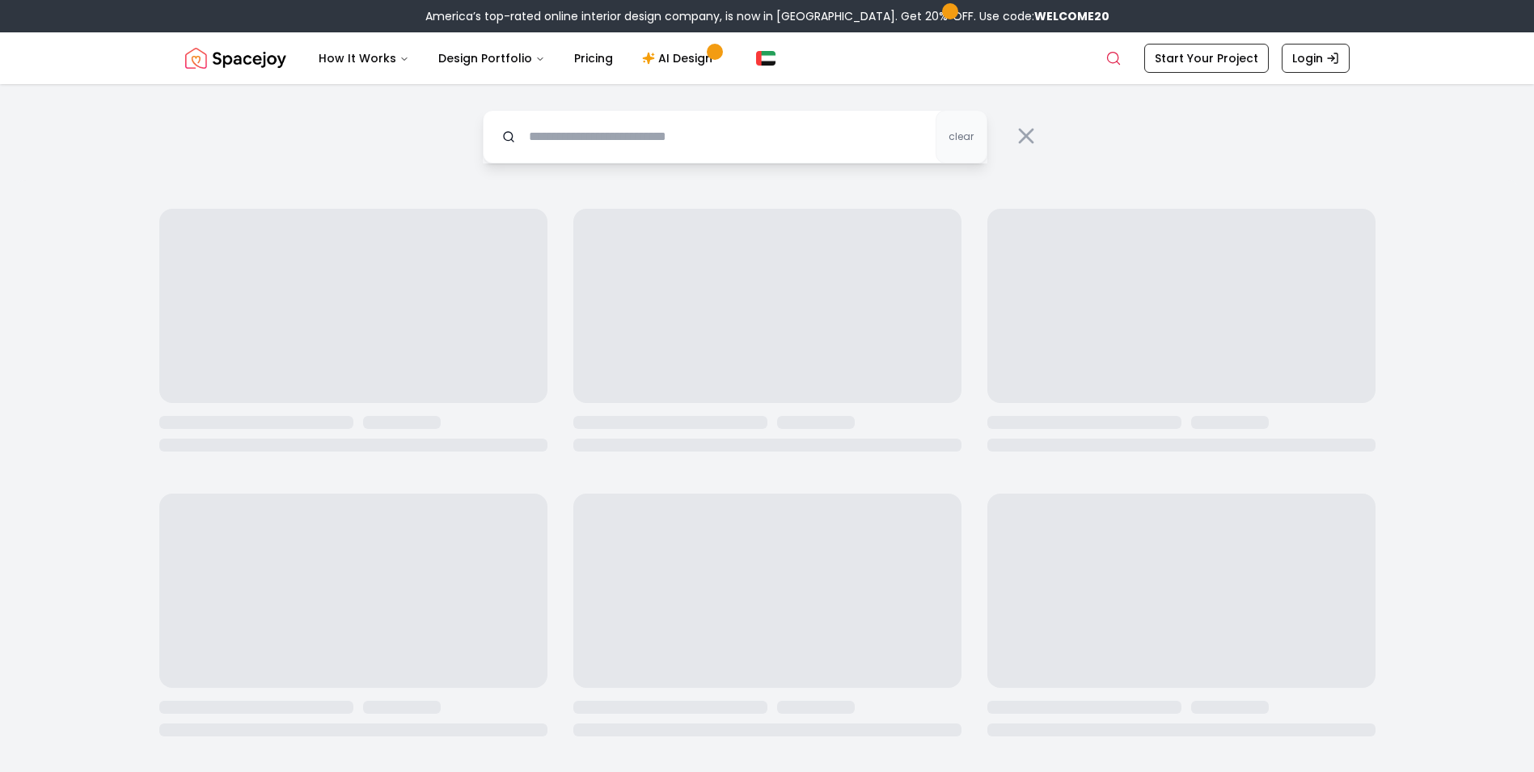 This screenshot has height=772, width=1534. What do you see at coordinates (364, 58) in the screenshot?
I see `button: How It Works` at bounding box center [364, 58].